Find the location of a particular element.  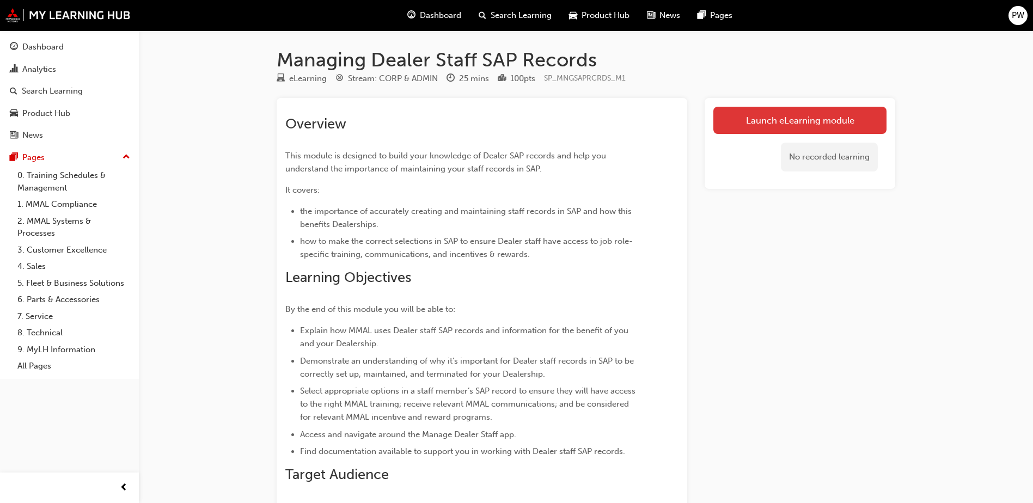

span: target-icon is located at coordinates (339, 79).